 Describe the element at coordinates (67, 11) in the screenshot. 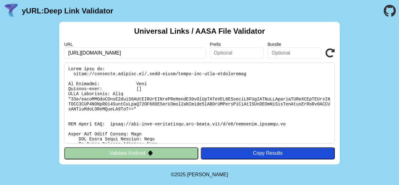

I see `a: yURL:Deep Link Validator` at that location.